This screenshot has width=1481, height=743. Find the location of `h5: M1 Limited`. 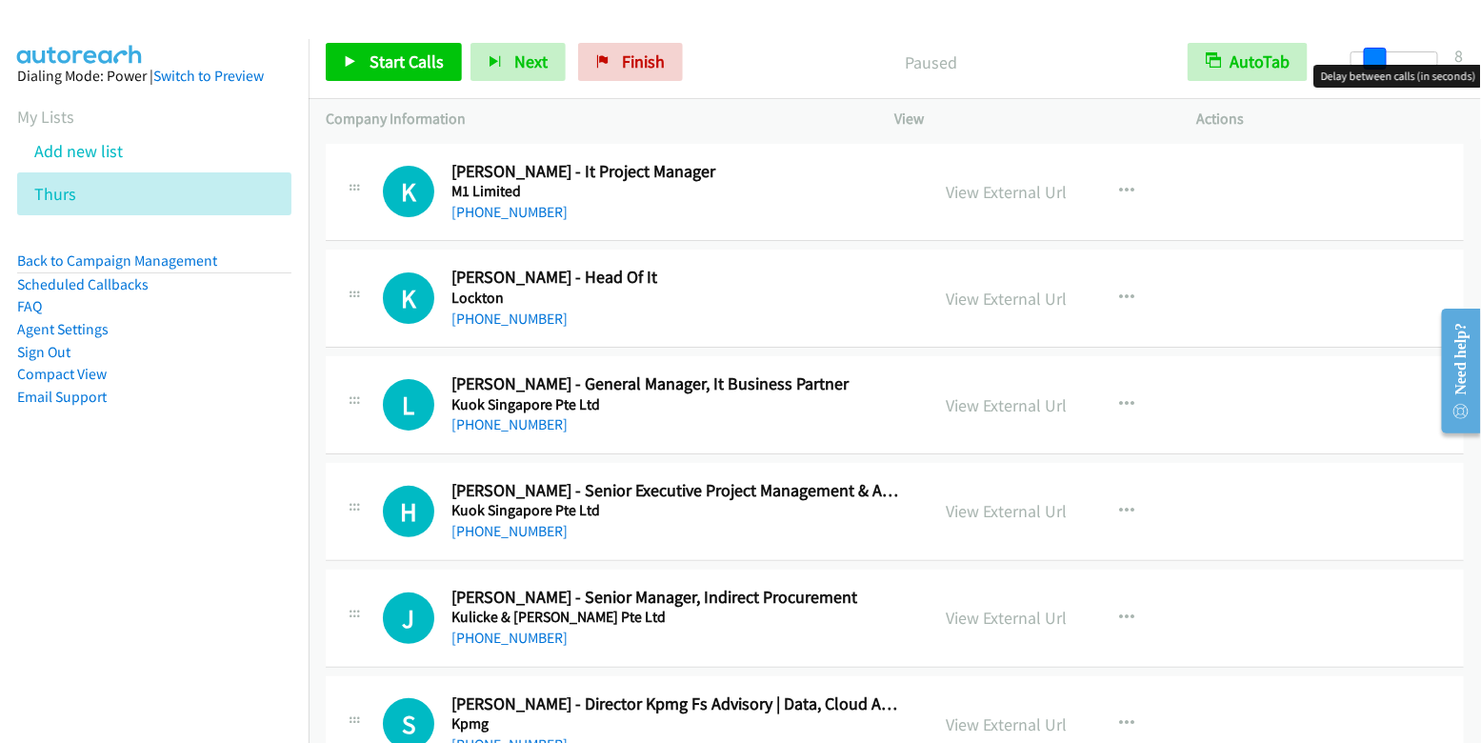

h5: M1 Limited is located at coordinates (678, 191).